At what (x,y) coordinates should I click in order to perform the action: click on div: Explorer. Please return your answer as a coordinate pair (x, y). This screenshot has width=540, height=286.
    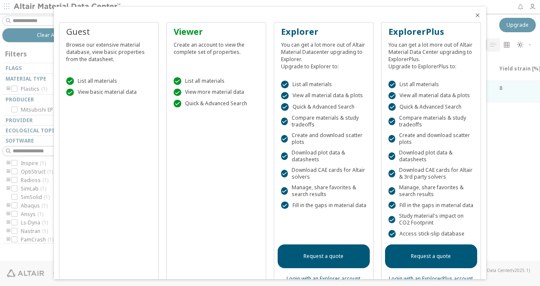
    Looking at the image, I should click on (324, 32).